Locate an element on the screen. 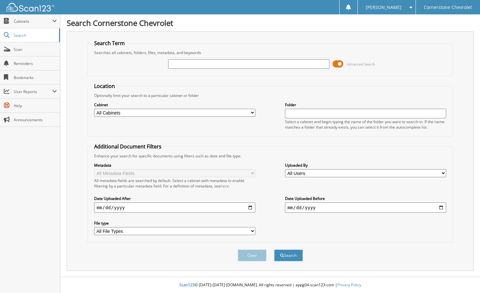 This screenshot has height=293, width=480. label: Date Uploaded Before is located at coordinates (366, 198).